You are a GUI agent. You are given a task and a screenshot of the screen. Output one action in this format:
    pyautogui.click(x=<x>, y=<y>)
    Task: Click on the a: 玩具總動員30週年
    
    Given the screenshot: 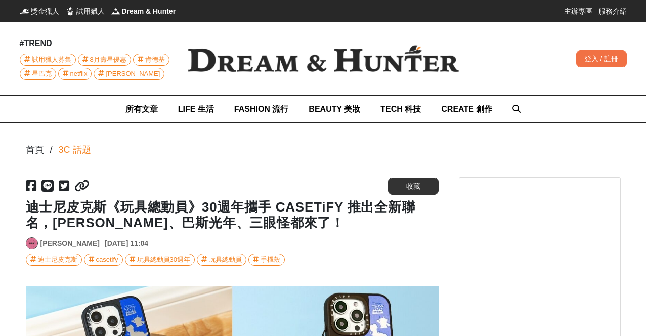 What is the action you would take?
    pyautogui.click(x=160, y=260)
    